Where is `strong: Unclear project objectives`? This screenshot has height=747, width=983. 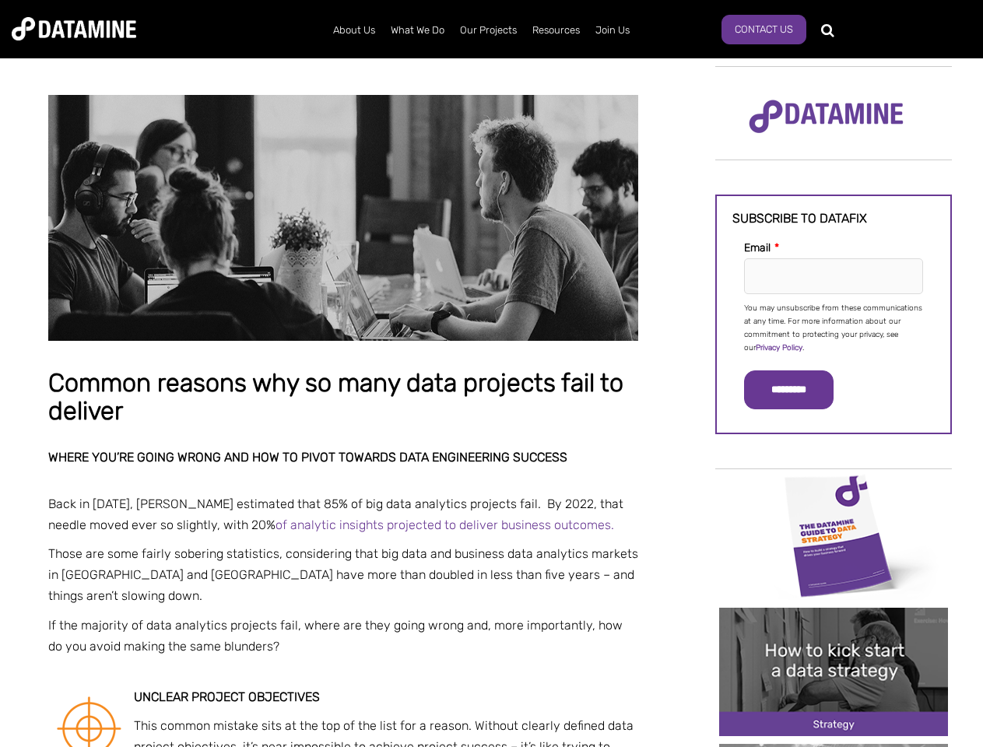 strong: Unclear project objectives is located at coordinates (227, 697).